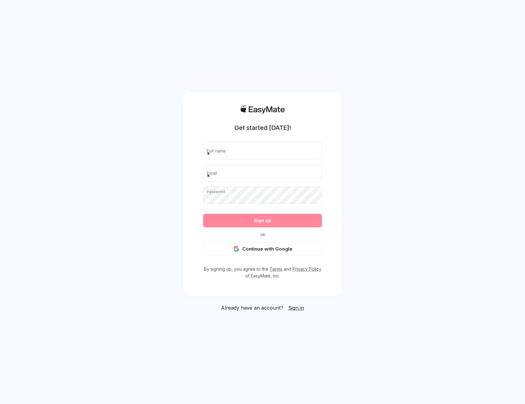 Image resolution: width=525 pixels, height=404 pixels. Describe the element at coordinates (296, 308) in the screenshot. I see `span: Sign in` at that location.